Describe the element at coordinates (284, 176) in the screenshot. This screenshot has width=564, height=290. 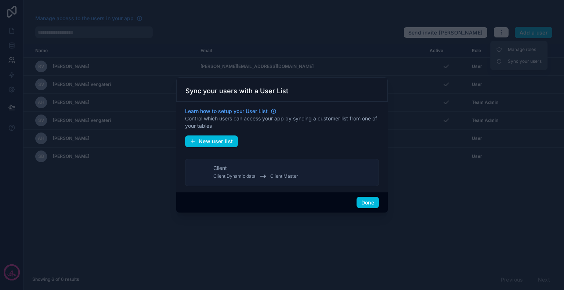
I see `span: Client Master` at that location.